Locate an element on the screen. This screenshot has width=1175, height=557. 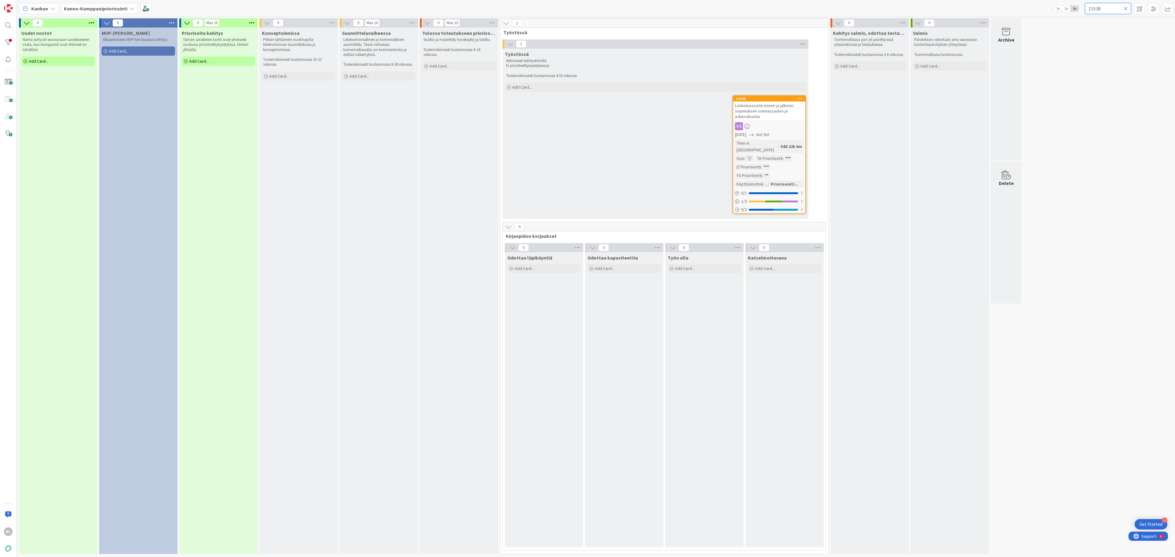
p: Pitkän tähtäimen roadmapilla liiketoiminnan suunnittelussa ja konseptoinnissa. is located at coordinates (299, 45).